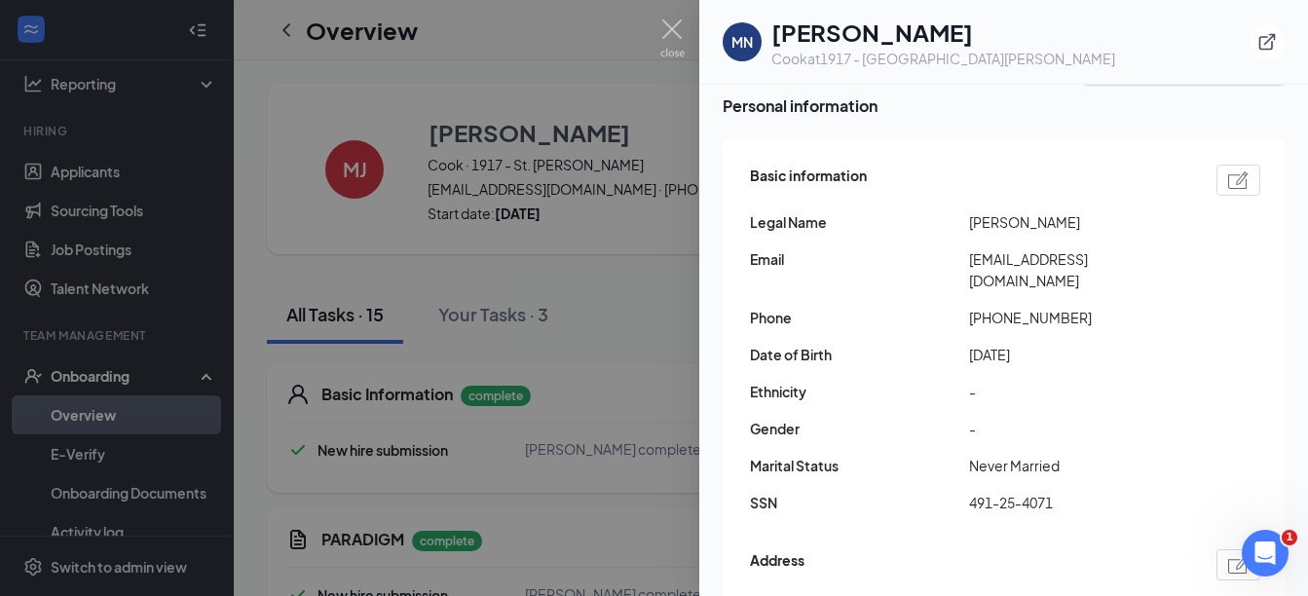 Image resolution: width=1308 pixels, height=596 pixels. I want to click on span: Gender, so click(859, 428).